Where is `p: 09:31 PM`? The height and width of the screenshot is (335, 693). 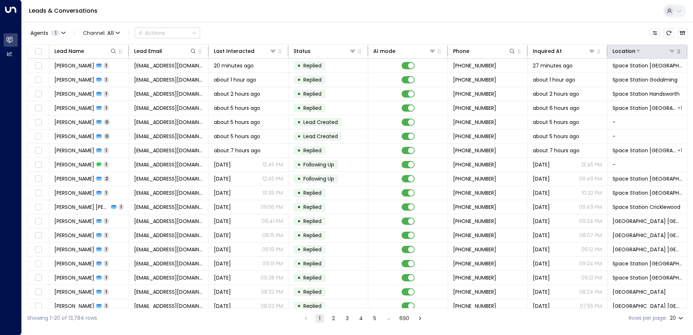 p: 09:31 PM is located at coordinates (273, 264).